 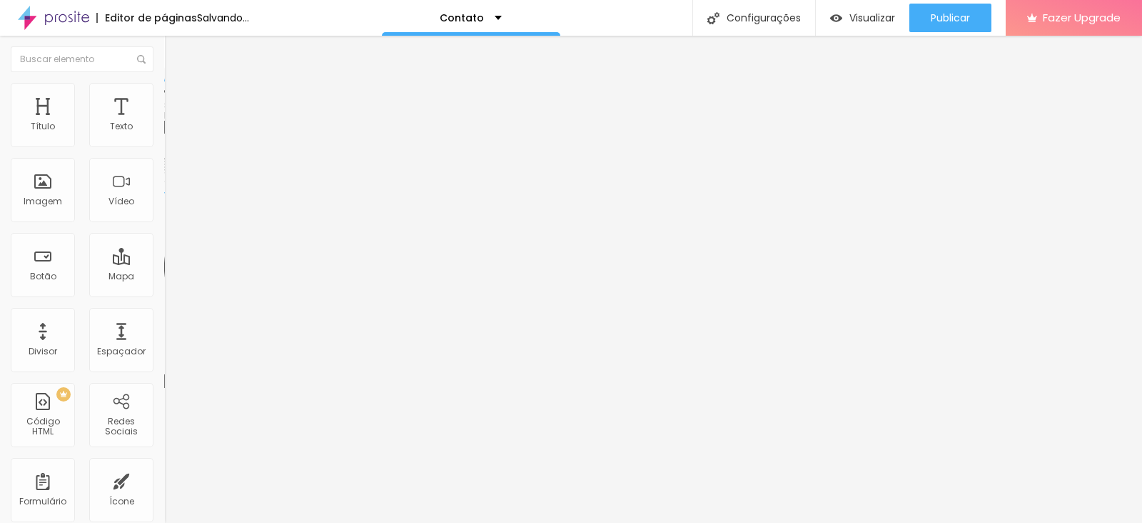 I want to click on div: Mapa, so click(x=121, y=276).